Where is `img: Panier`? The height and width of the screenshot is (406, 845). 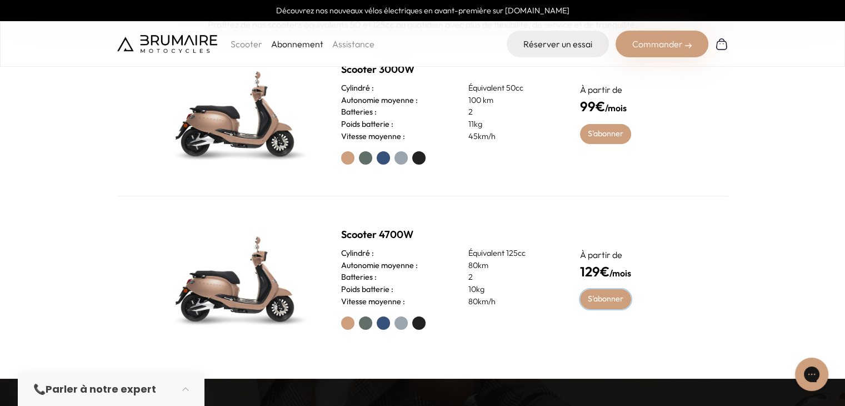 img: Panier is located at coordinates (722, 44).